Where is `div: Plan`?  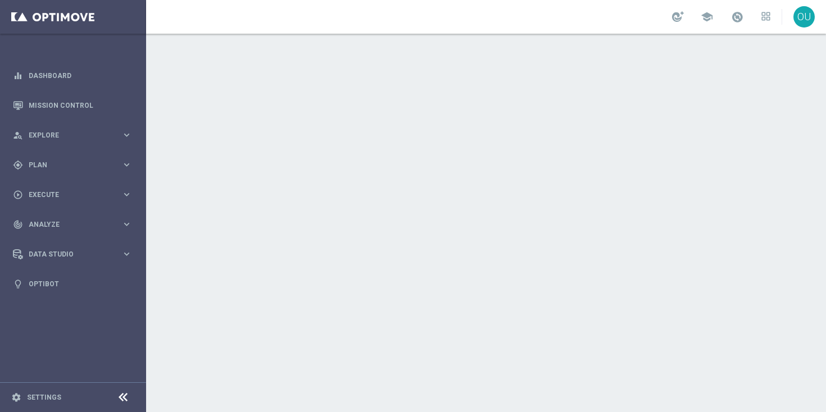
div: Plan is located at coordinates (67, 165).